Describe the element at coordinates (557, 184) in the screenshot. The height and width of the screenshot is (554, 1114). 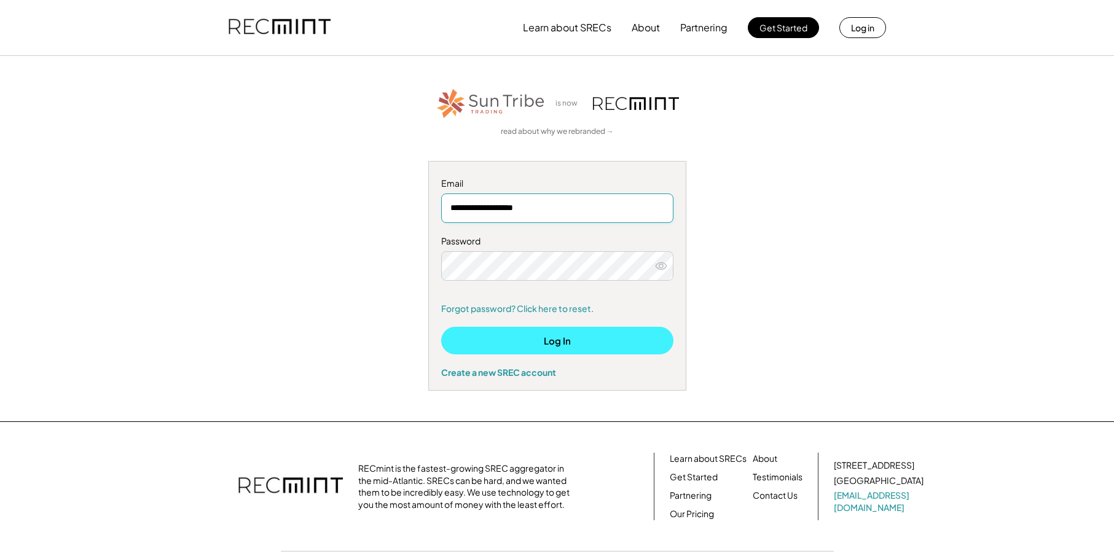
I see `div: Email` at that location.